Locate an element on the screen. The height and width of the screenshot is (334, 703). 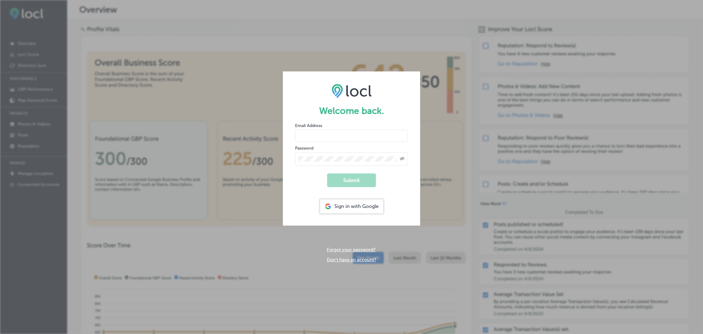
img: LOCL logo is located at coordinates (352, 91).